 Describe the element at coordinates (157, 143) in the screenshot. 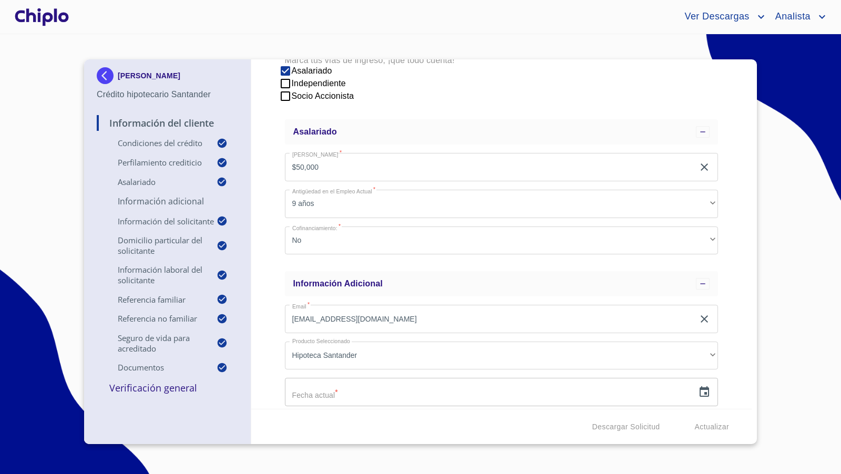

I see `p: Condiciones del Crédito` at that location.